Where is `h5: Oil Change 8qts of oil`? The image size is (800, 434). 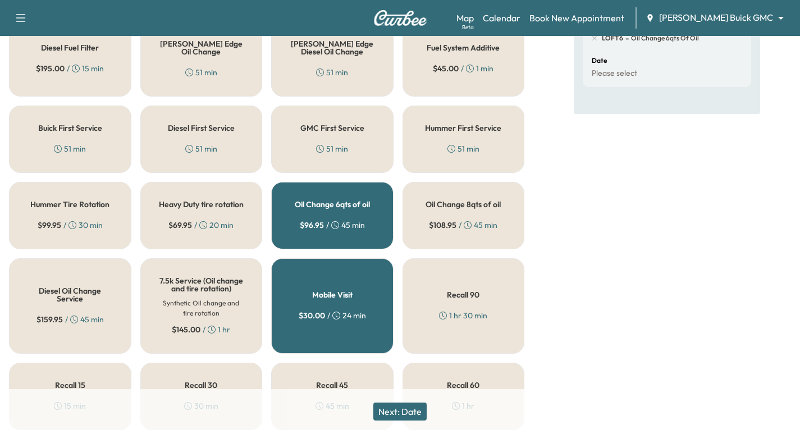 h5: Oil Change 8qts of oil is located at coordinates (463, 204).